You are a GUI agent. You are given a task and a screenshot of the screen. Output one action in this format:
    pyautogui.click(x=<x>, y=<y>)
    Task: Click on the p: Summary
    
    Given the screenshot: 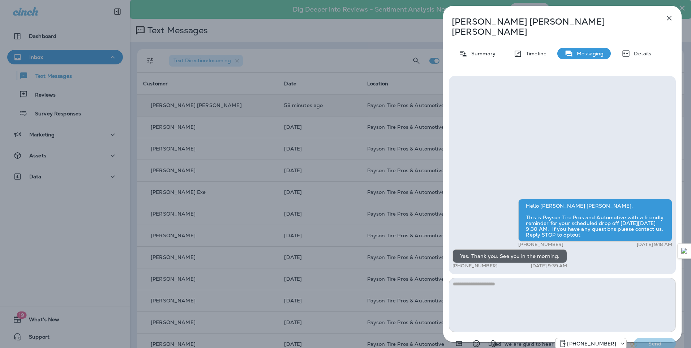 What is the action you would take?
    pyautogui.click(x=482, y=54)
    